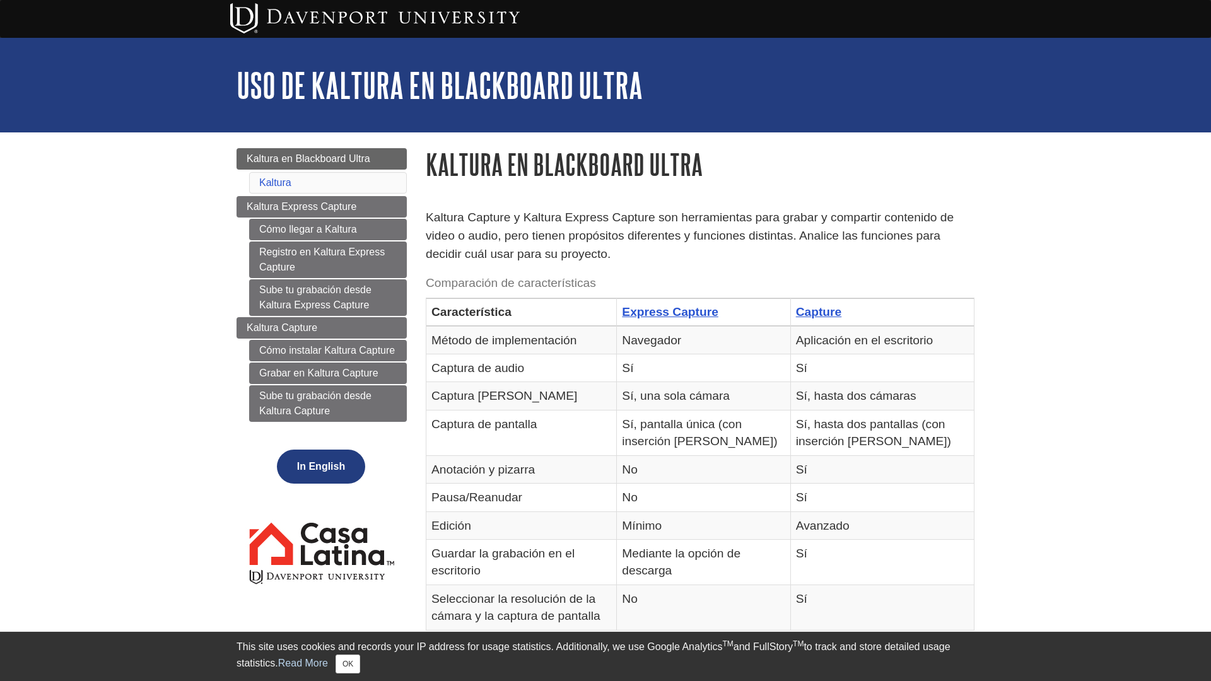 The width and height of the screenshot is (1211, 681). Describe the element at coordinates (308, 158) in the screenshot. I see `span: Kaltura en Blackboard Ultra` at that location.